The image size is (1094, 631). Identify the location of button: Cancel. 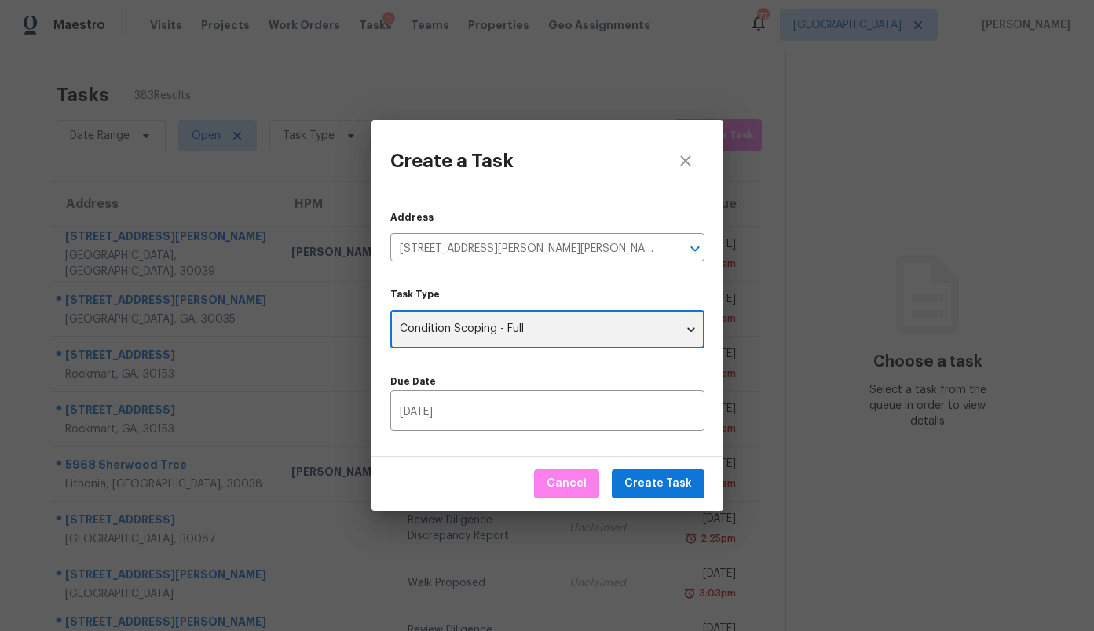
(566, 484).